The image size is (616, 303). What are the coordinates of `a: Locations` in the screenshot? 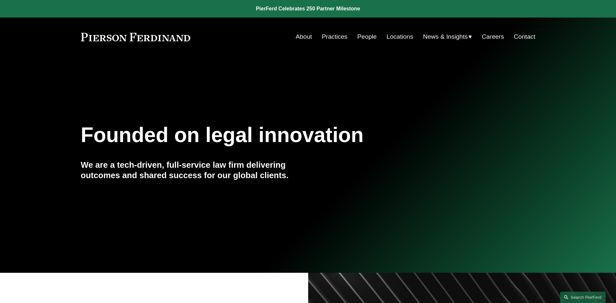 It's located at (400, 37).